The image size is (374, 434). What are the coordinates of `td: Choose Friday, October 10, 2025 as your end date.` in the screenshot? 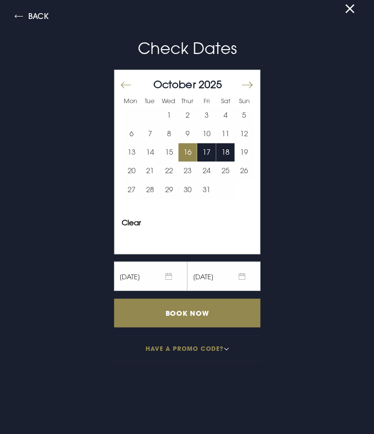 It's located at (206, 134).